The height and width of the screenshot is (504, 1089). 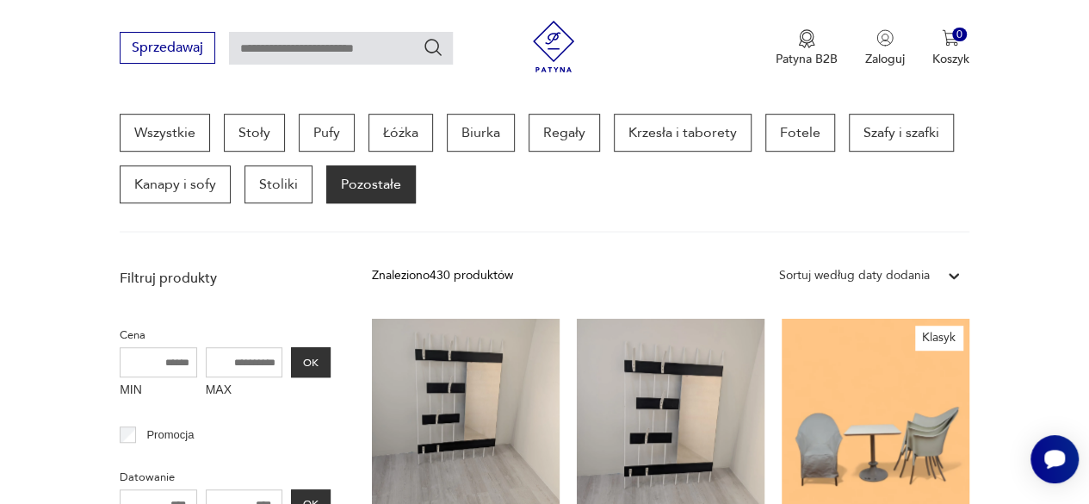 I want to click on p: Pufy, so click(x=326, y=133).